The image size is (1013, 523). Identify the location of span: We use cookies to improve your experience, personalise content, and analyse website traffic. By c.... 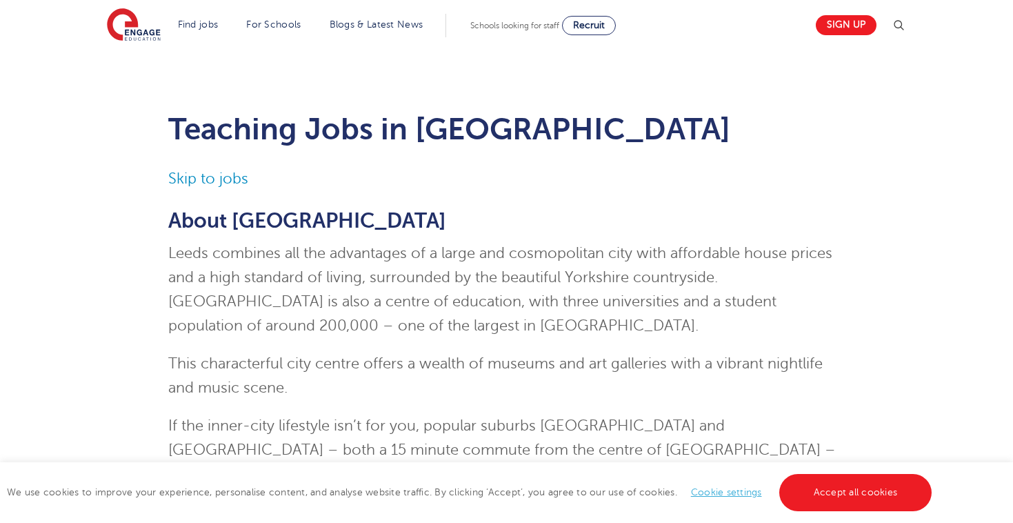
(471, 492).